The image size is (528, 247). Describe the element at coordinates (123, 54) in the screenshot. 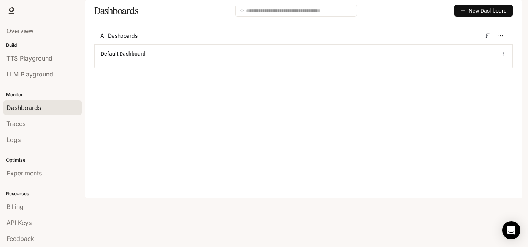

I see `a: Default Dashboard` at that location.